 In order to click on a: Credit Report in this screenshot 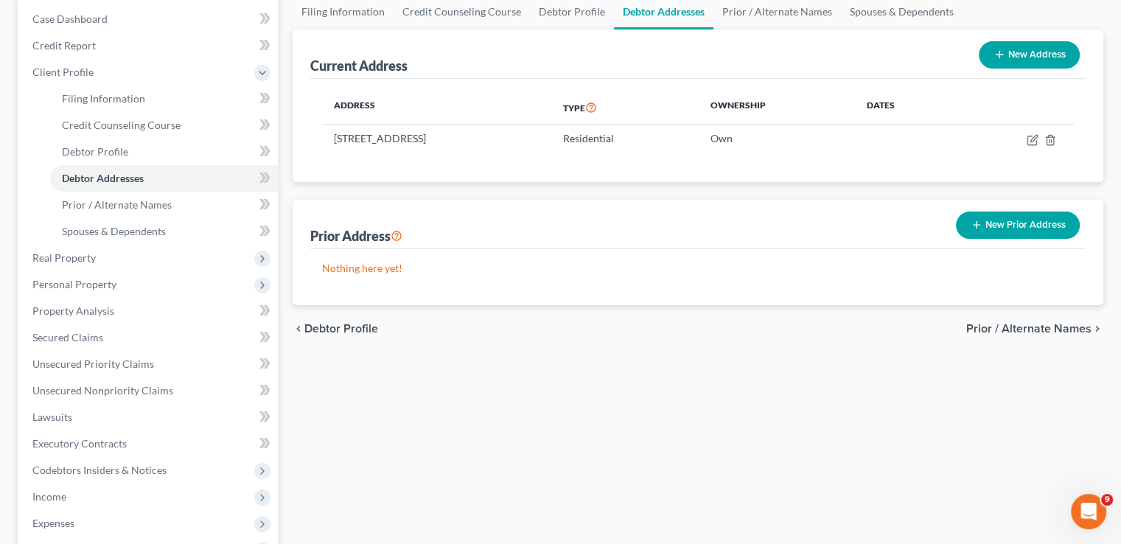, I will do `click(149, 46)`.